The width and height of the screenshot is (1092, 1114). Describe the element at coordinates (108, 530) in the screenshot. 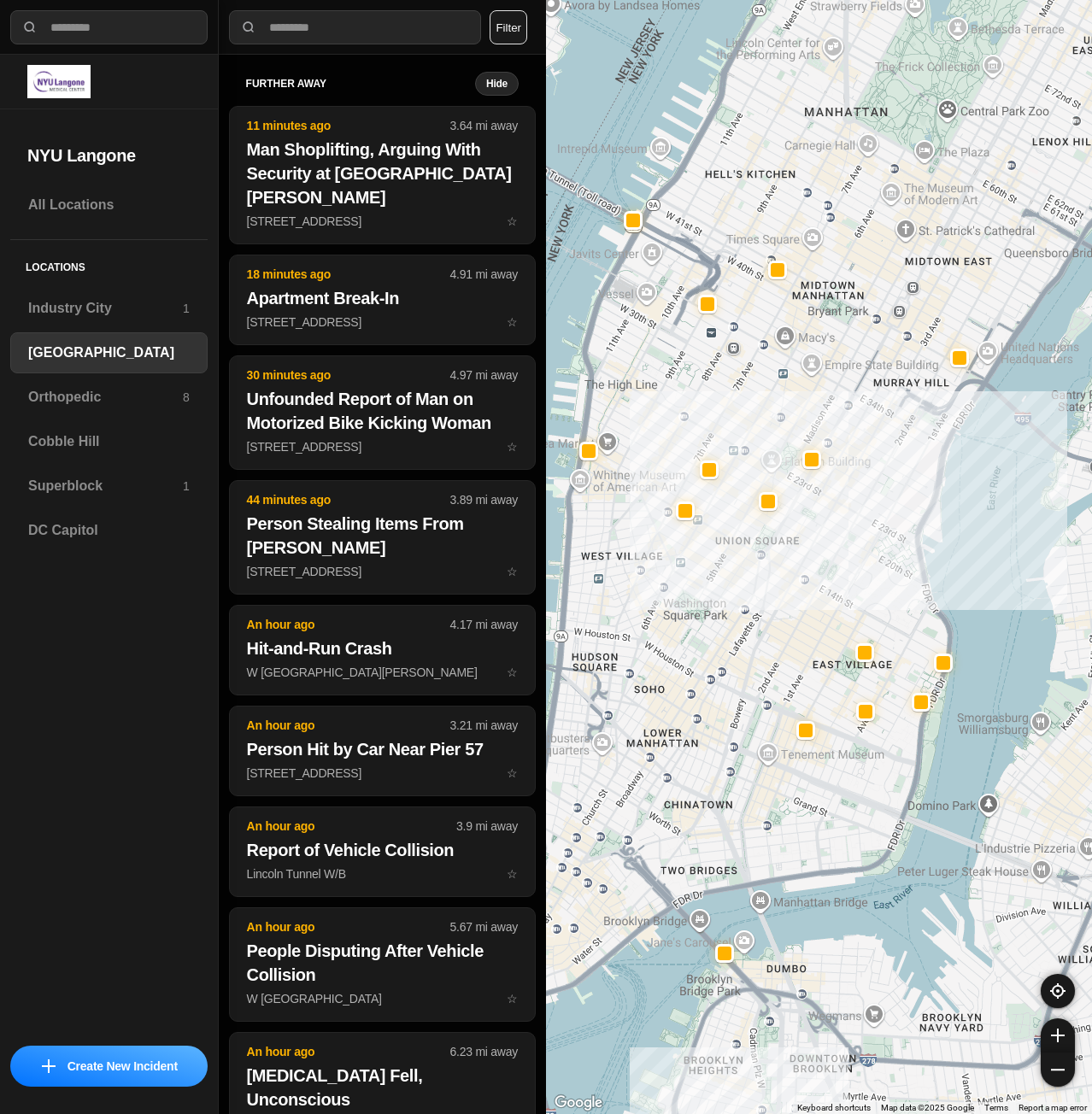

I see `a: DC Capitol` at that location.